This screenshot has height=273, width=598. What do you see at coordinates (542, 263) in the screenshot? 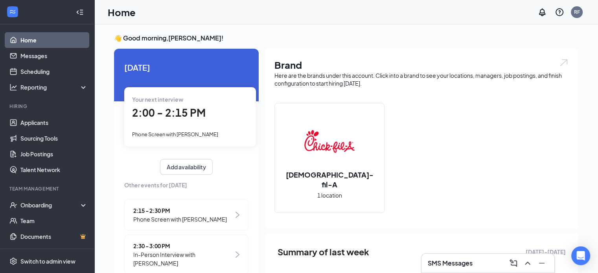
I see `button: Minimize` at bounding box center [542, 263].